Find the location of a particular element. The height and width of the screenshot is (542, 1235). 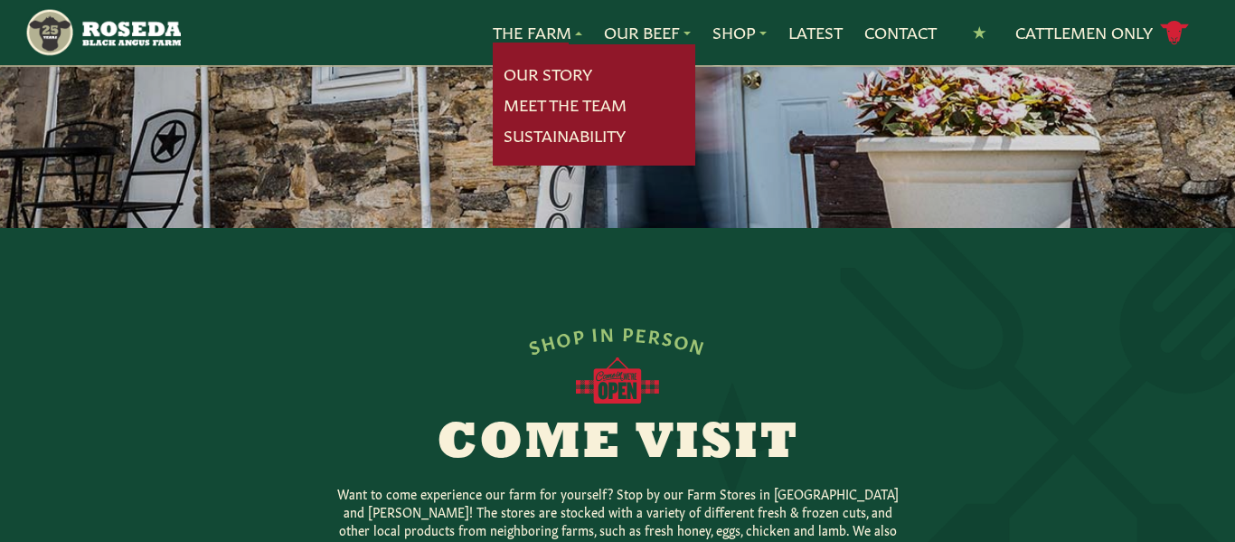

a: The Farm is located at coordinates (537, 33).